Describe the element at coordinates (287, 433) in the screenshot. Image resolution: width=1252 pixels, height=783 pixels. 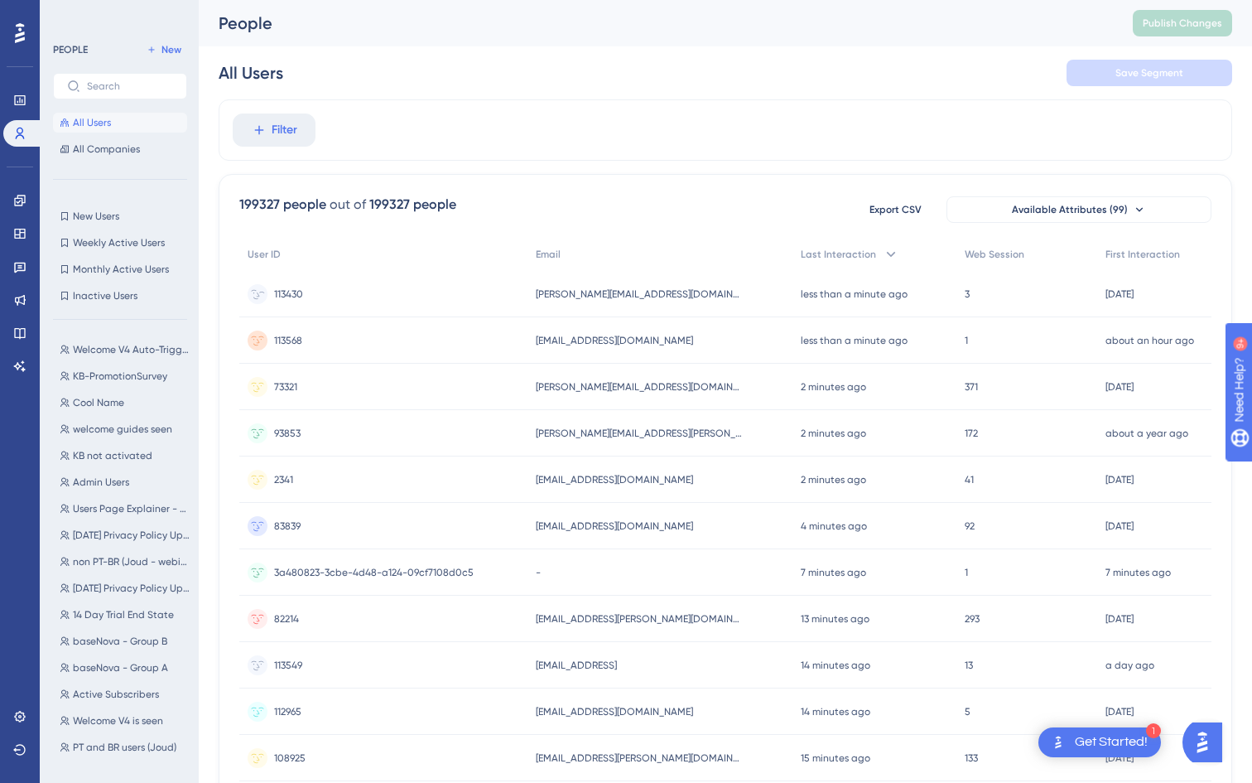
I see `span: 93853` at that location.